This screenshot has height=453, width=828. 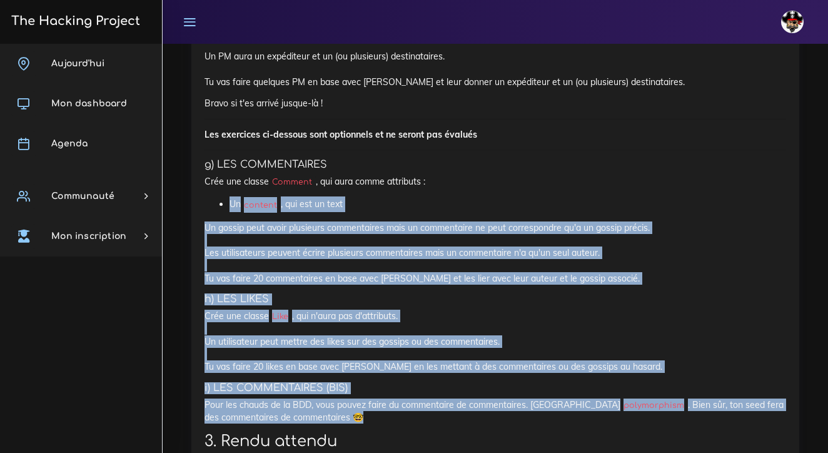 What do you see at coordinates (280, 316) in the screenshot?
I see `code: Like` at bounding box center [280, 316].